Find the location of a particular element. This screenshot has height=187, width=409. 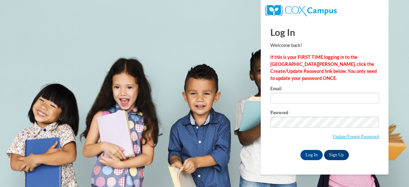

a: COX Campus is located at coordinates (301, 10).